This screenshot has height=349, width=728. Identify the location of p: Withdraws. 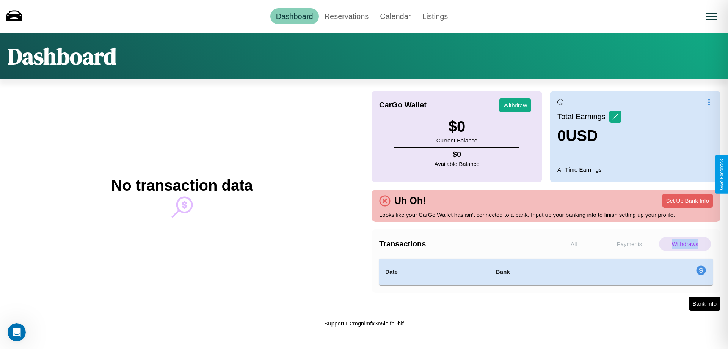
(685, 244).